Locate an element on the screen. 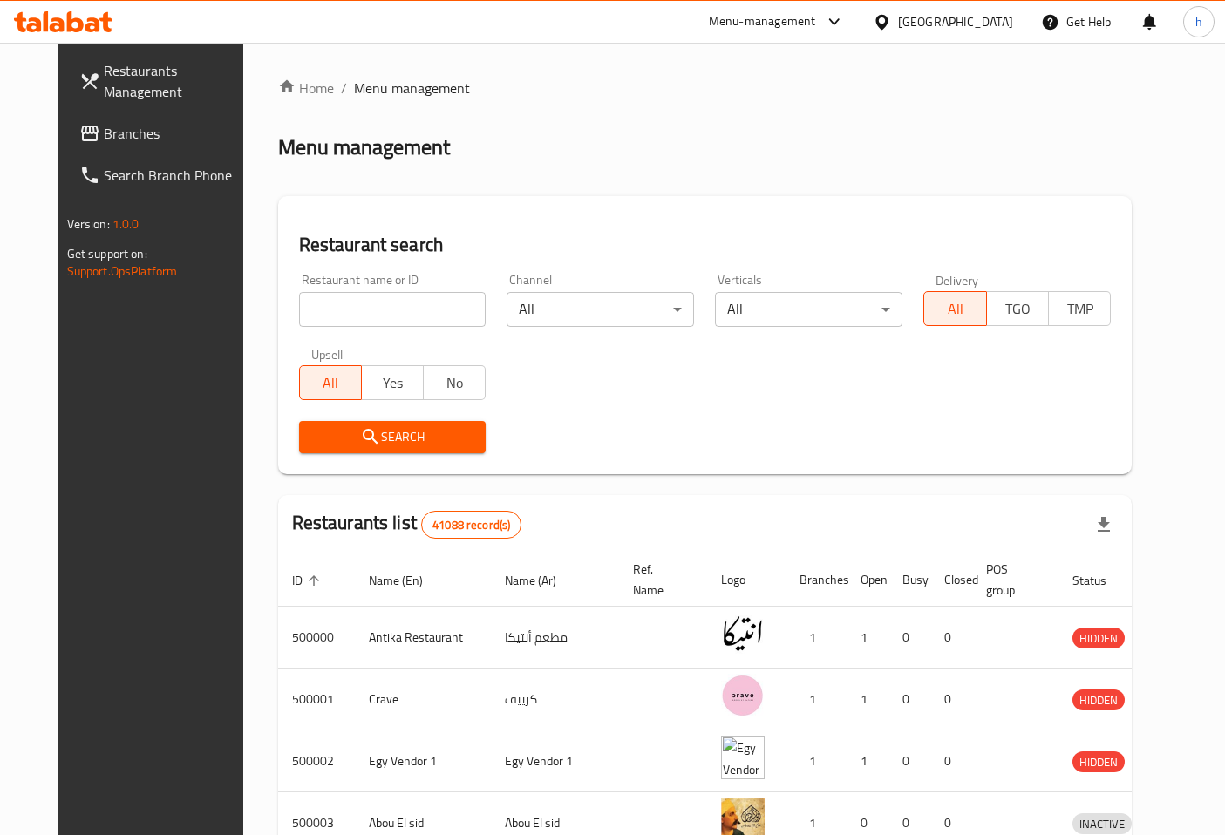 This screenshot has width=1225, height=835. a: Branches is located at coordinates (164, 133).